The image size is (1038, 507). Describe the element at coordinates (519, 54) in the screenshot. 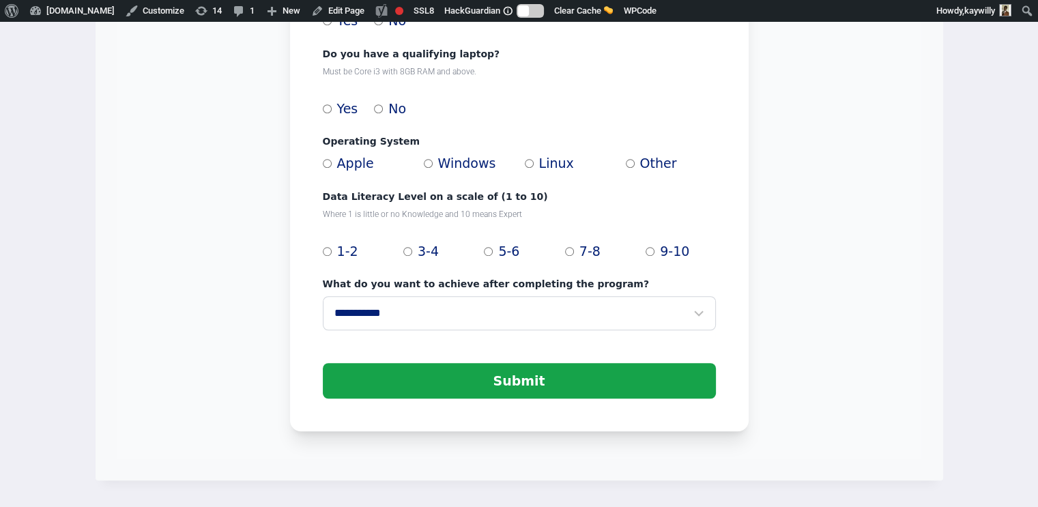

I see `label: Do you have a qualifying laptop?` at that location.